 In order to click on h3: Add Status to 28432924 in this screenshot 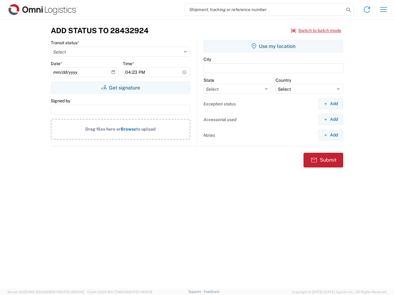, I will do `click(100, 30)`.